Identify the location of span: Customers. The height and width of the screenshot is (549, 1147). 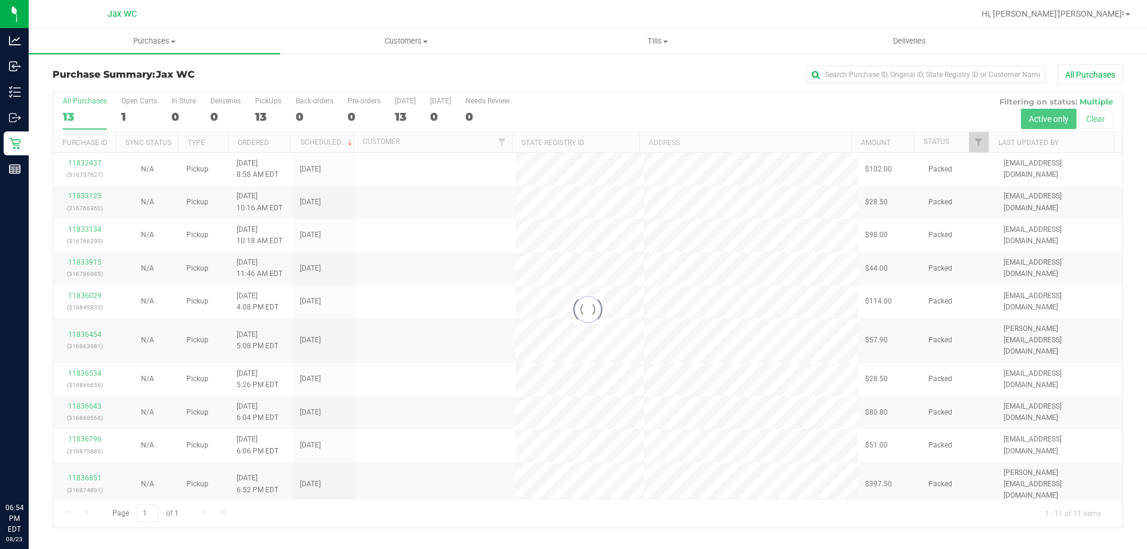
(406, 41).